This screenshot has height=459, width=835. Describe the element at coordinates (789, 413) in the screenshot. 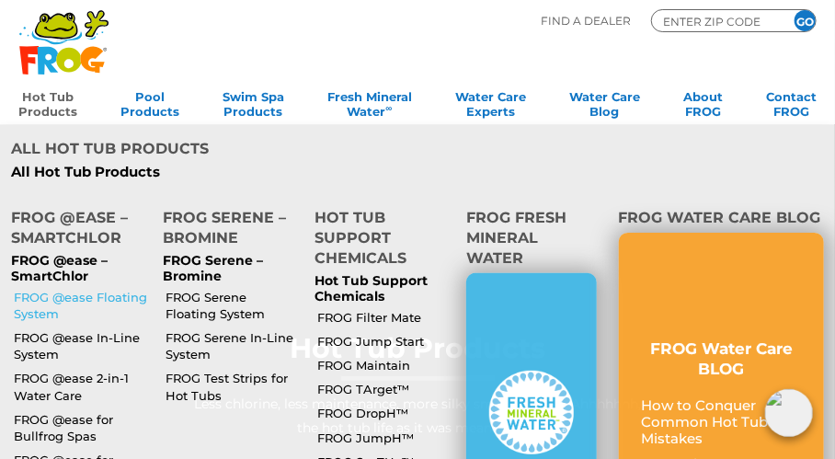

I see `img: openIcon` at that location.